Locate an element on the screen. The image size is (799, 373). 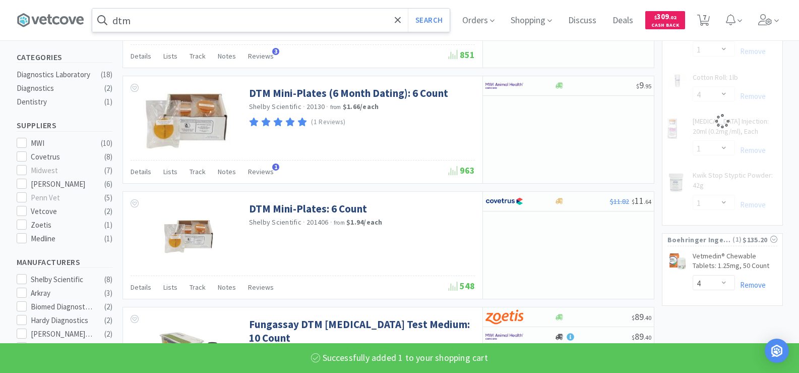
strong: $1.94 / each is located at coordinates (365, 222).